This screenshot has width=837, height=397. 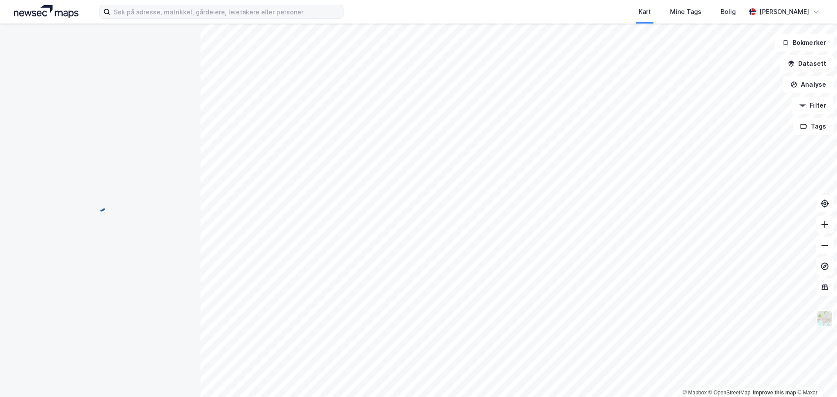 What do you see at coordinates (808, 85) in the screenshot?
I see `button: Analyse` at bounding box center [808, 85].